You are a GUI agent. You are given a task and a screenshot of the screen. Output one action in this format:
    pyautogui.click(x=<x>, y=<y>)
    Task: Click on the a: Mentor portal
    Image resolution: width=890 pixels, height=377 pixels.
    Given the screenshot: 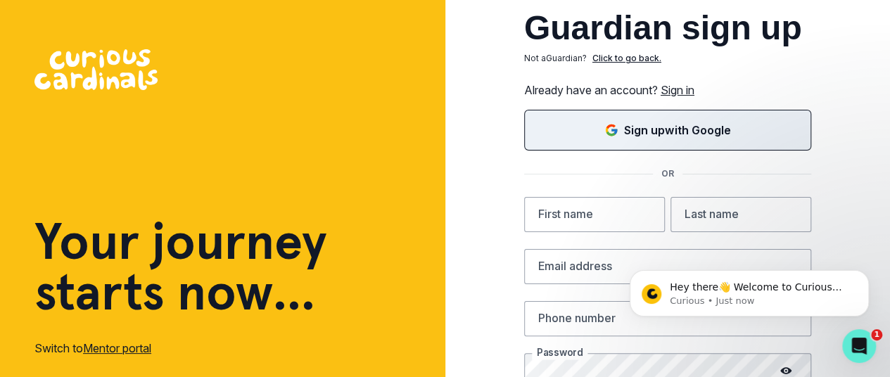 What is the action you would take?
    pyautogui.click(x=117, y=348)
    